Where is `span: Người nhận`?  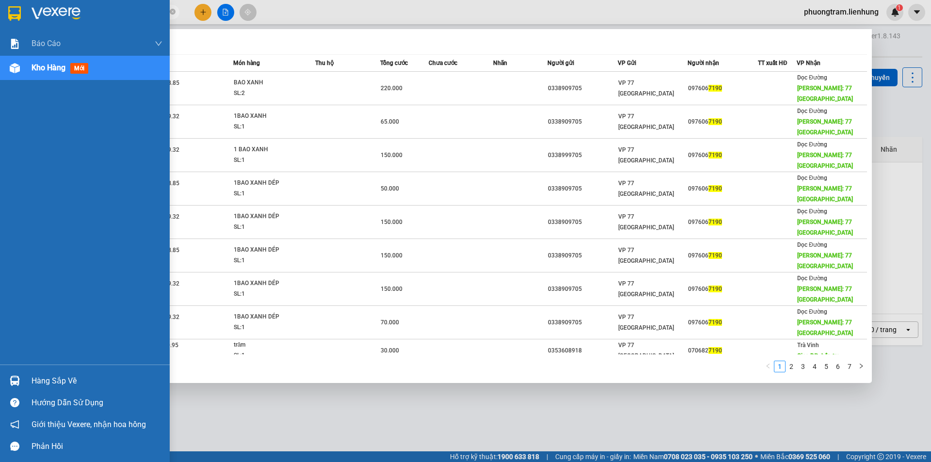
span: Người nhận is located at coordinates (703, 63).